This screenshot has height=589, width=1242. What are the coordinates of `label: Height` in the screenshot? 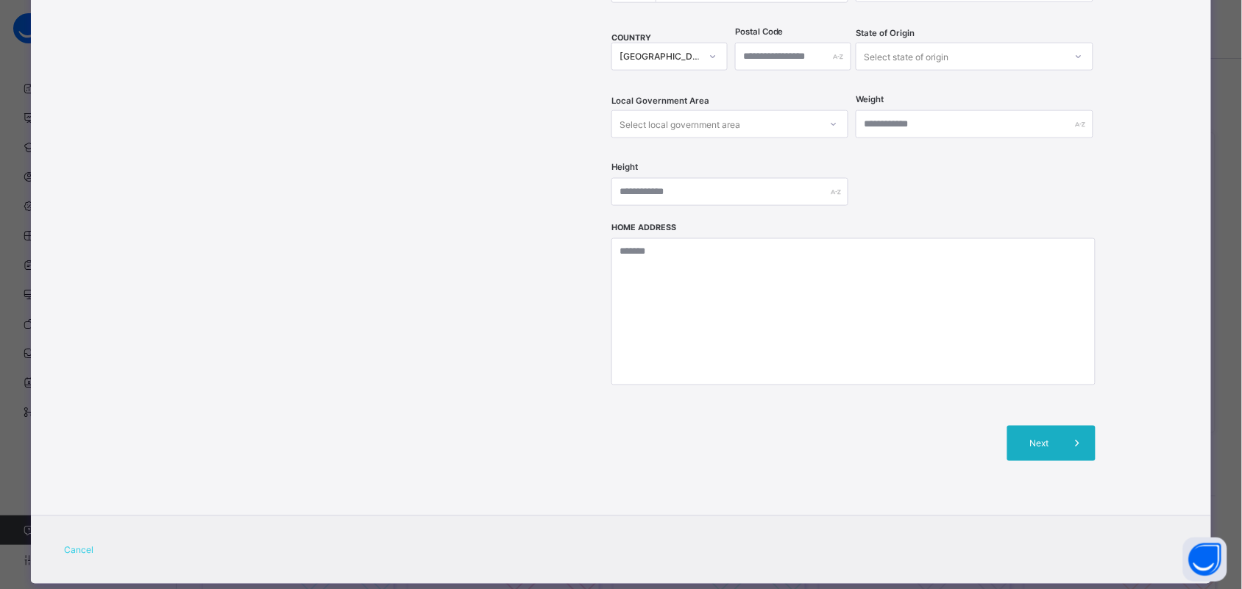 It's located at (625, 167).